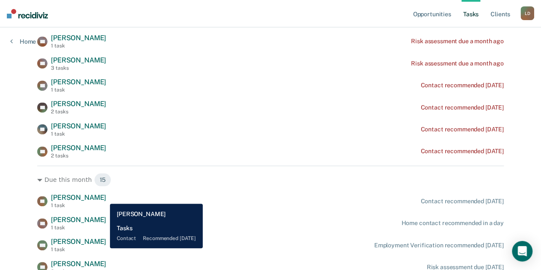 This screenshot has height=270, width=541. Describe the element at coordinates (452, 223) in the screenshot. I see `div: Home contact recommended in a day` at that location.